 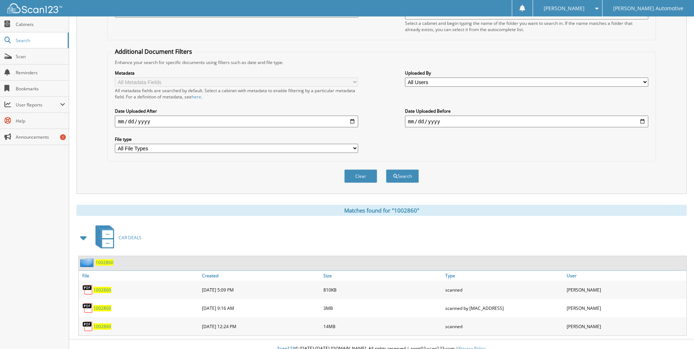 I want to click on div: Select a cabinet and begin typing the name of the folder you want to search in. If the name match..., so click(x=526, y=26).